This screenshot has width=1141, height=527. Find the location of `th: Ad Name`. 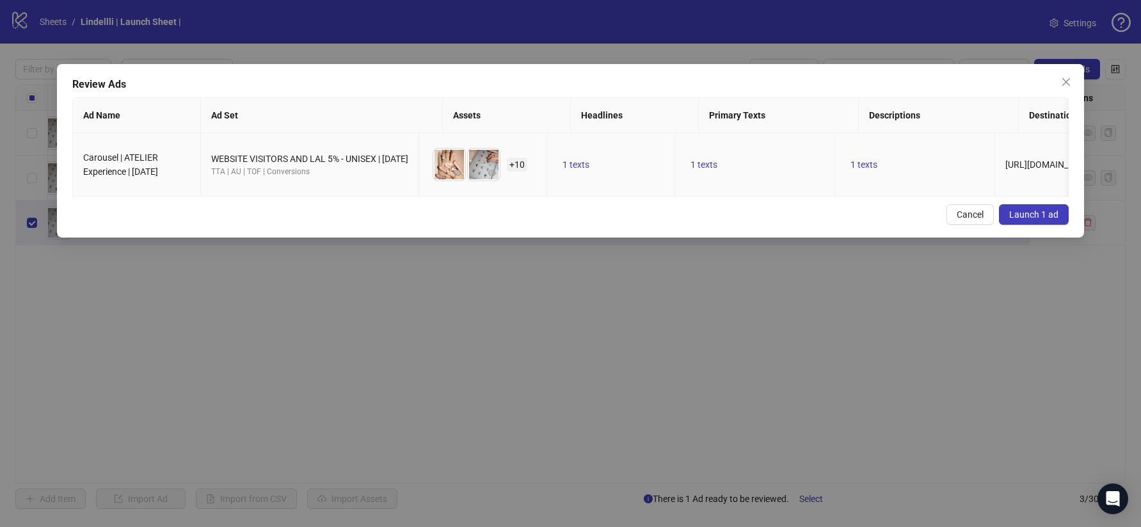

th: Ad Name is located at coordinates (137, 115).